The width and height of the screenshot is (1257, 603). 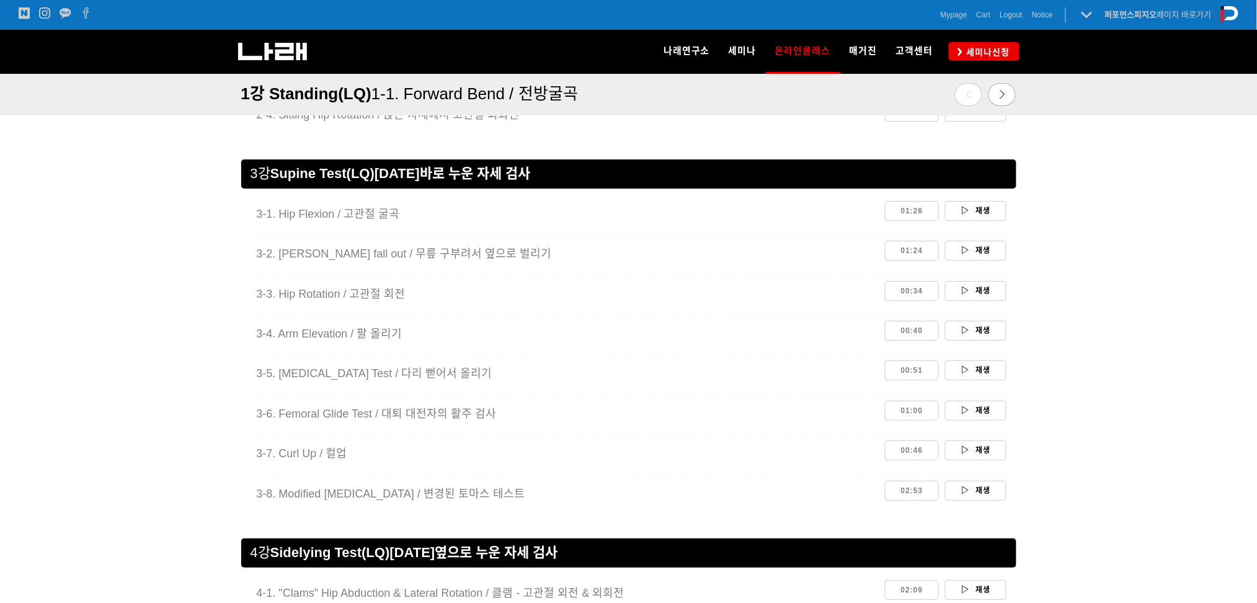 What do you see at coordinates (686, 51) in the screenshot?
I see `span: 나래연구소` at bounding box center [686, 51].